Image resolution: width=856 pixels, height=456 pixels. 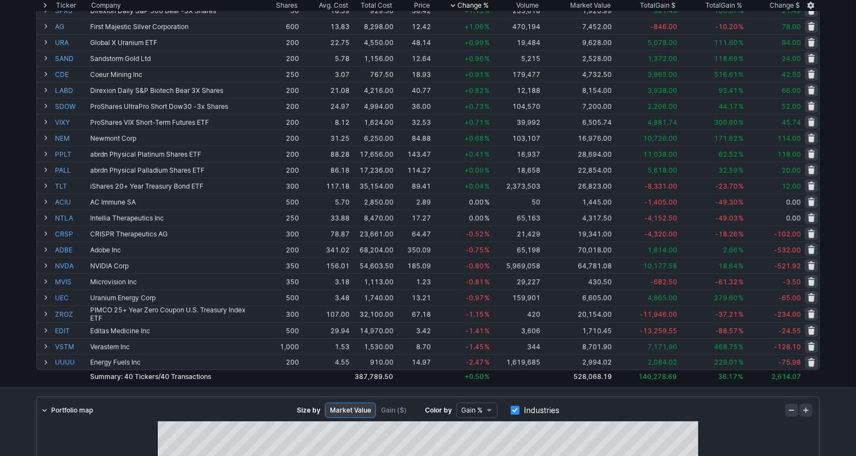 What do you see at coordinates (577, 249) in the screenshot?
I see `td: 70,018.00` at bounding box center [577, 249].